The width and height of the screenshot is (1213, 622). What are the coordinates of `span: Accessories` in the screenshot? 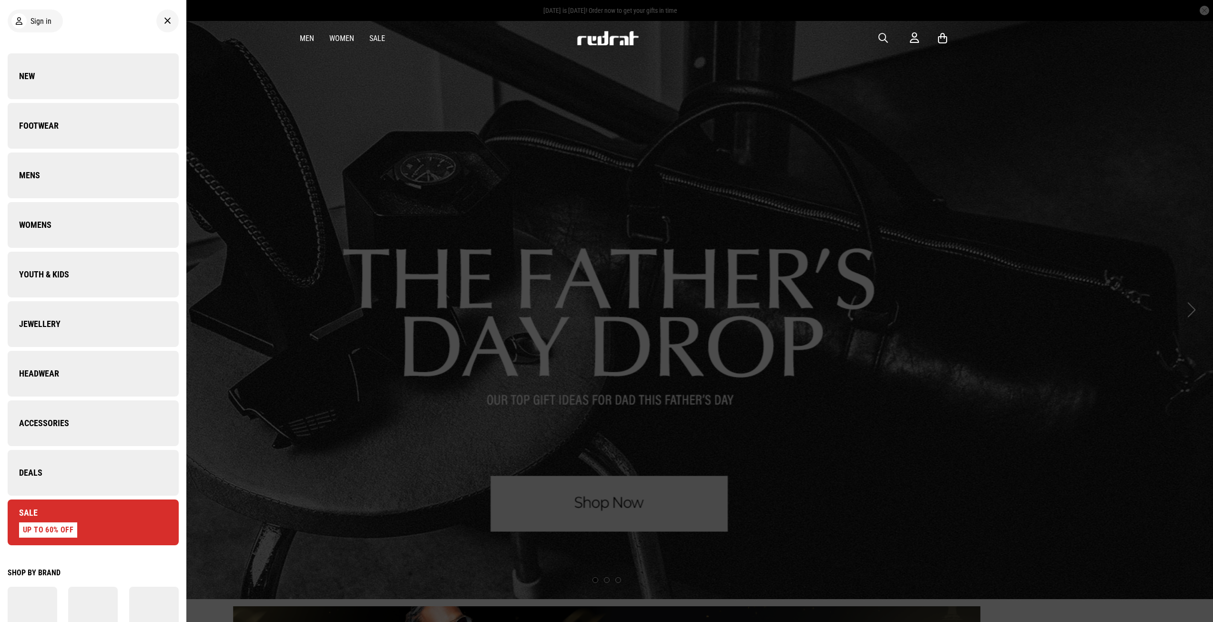 It's located at (38, 423).